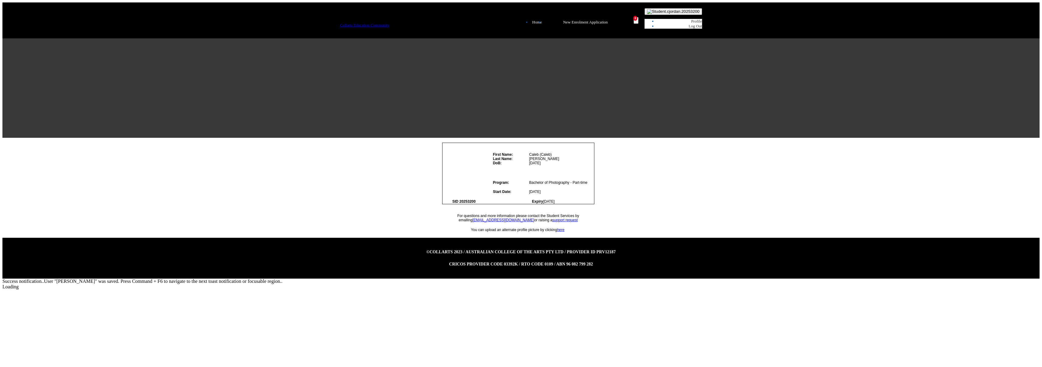 The height and width of the screenshot is (367, 1042). Describe the element at coordinates (697, 21) in the screenshot. I see `span: Profile` at that location.